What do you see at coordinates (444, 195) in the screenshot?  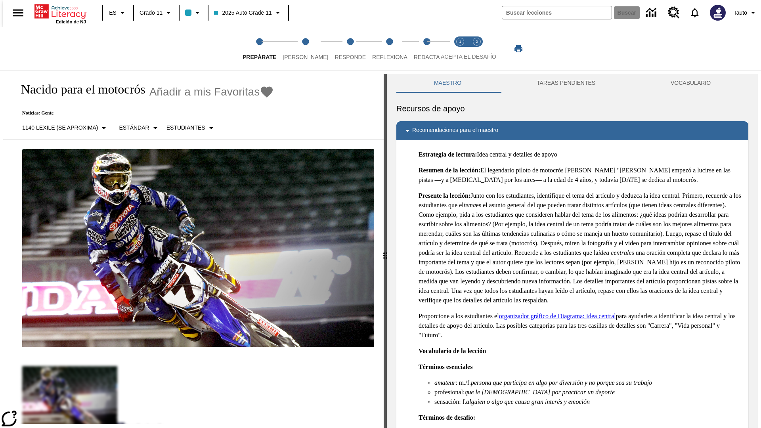 I see `strong: Presente la lección:` at bounding box center [444, 195].